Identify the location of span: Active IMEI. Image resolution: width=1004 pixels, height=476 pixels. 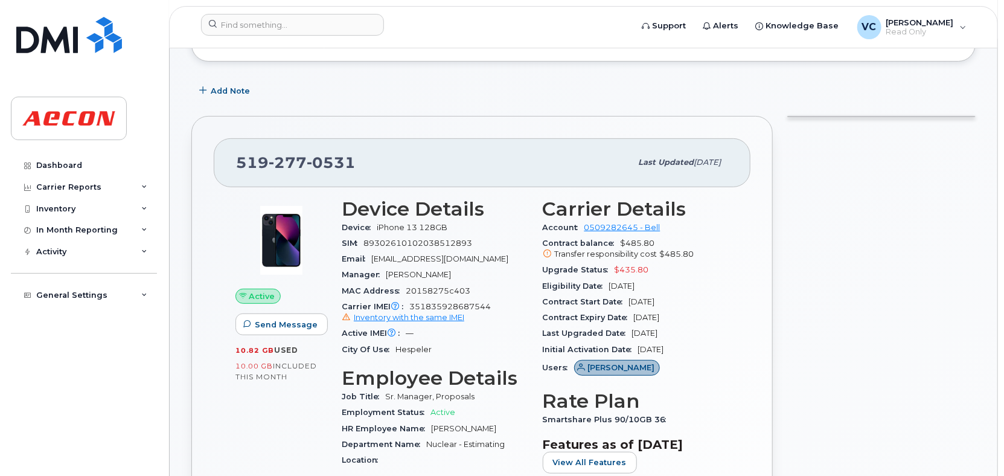
(374, 333).